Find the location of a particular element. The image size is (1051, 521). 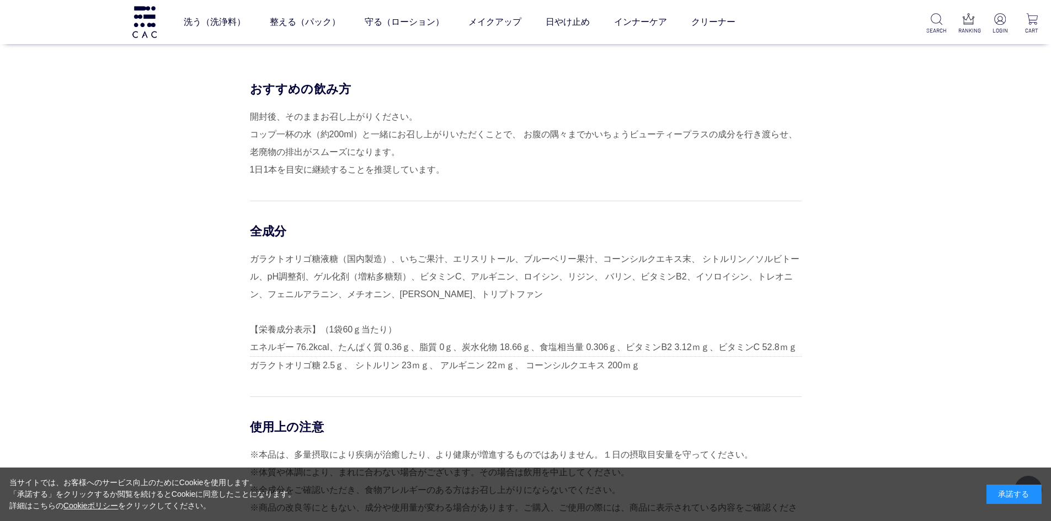

p: CART is located at coordinates (1032, 30).